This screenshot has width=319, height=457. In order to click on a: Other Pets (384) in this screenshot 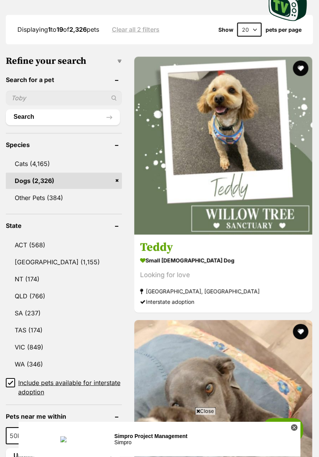, I will do `click(64, 198)`.